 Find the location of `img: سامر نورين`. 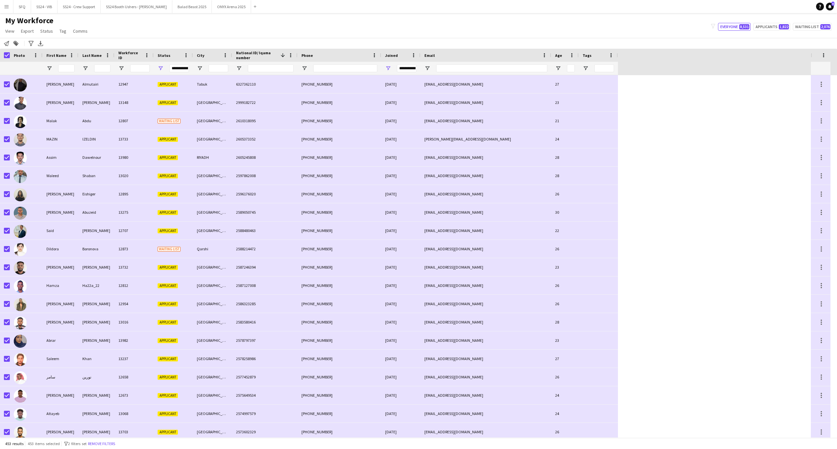

img: سامر نورين is located at coordinates (20, 378).